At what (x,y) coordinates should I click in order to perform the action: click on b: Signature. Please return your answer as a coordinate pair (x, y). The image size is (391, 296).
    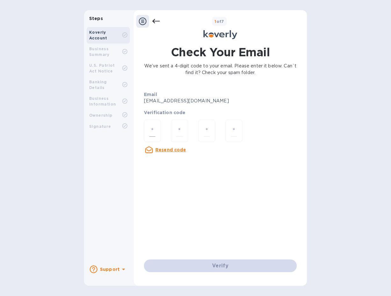
    Looking at the image, I should click on (100, 126).